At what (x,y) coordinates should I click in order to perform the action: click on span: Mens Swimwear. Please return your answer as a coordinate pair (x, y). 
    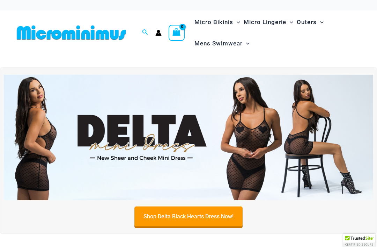
    Looking at the image, I should click on (218, 43).